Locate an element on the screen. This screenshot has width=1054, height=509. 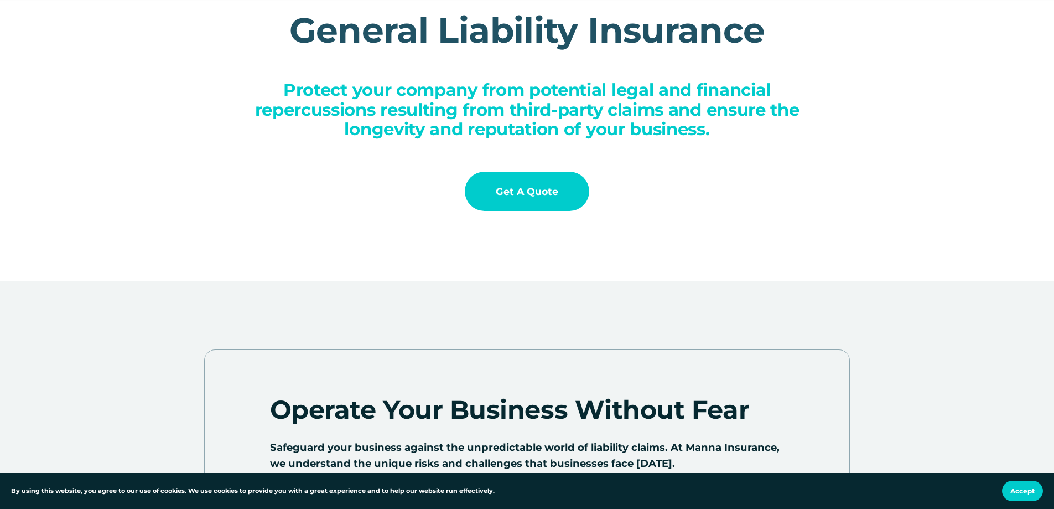
button: Accept is located at coordinates (1023, 490).